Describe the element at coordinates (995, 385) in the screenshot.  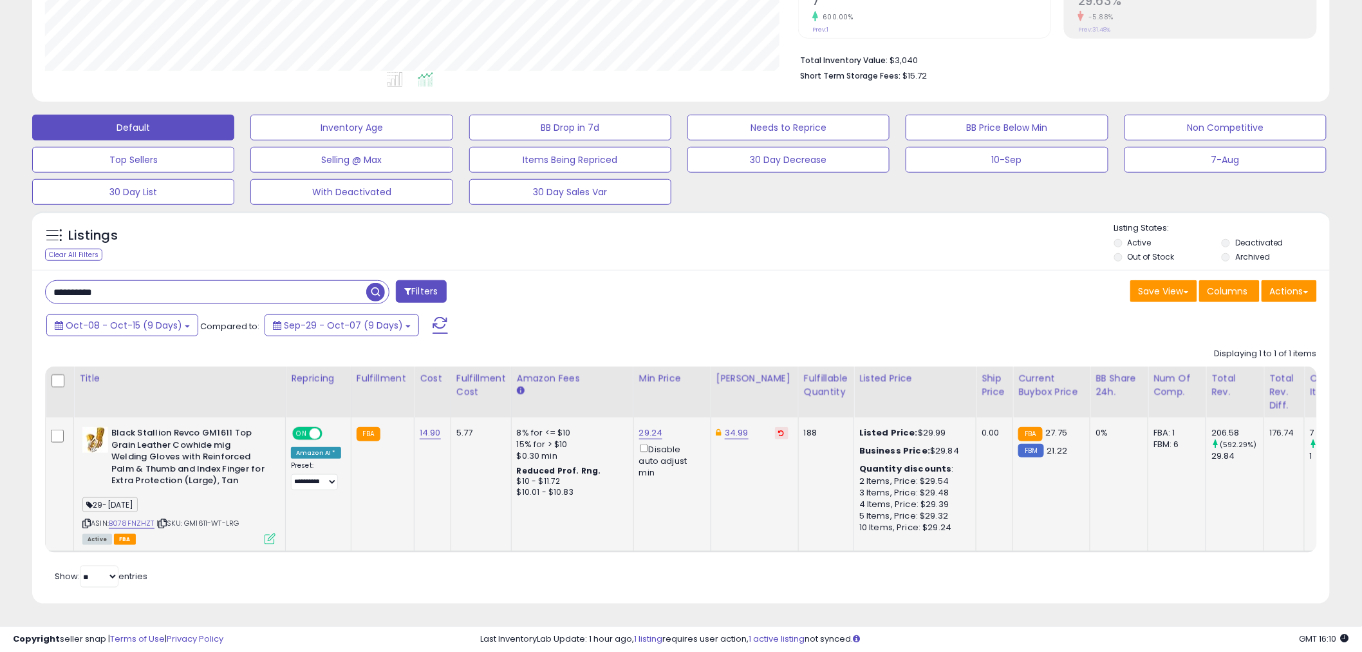
I see `div: Ship Price` at that location.